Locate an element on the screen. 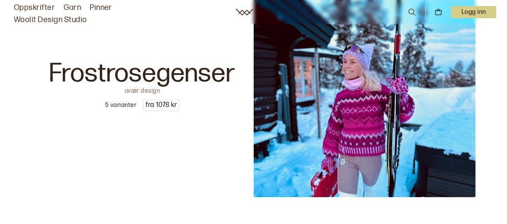 This screenshot has width=507, height=224. a: Woolit Design Studio is located at coordinates (50, 20).